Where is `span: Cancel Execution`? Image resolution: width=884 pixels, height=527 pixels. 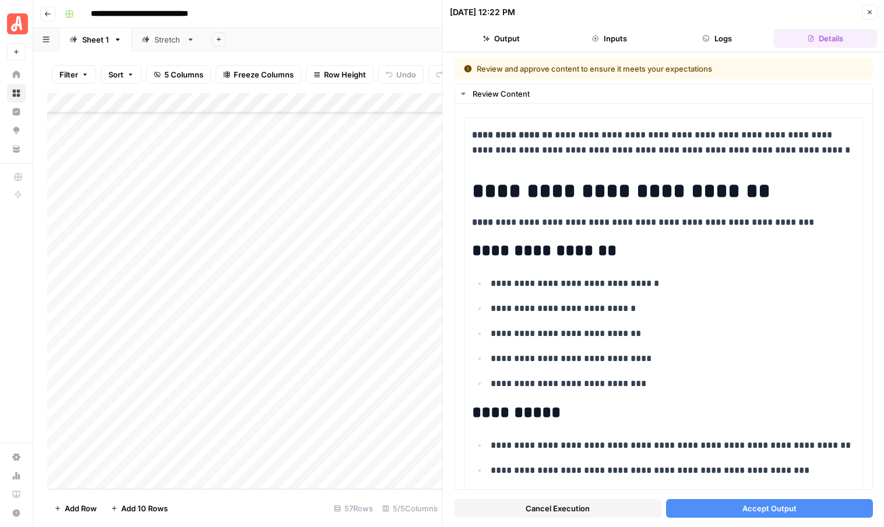
span: Cancel Execution is located at coordinates (558, 509).